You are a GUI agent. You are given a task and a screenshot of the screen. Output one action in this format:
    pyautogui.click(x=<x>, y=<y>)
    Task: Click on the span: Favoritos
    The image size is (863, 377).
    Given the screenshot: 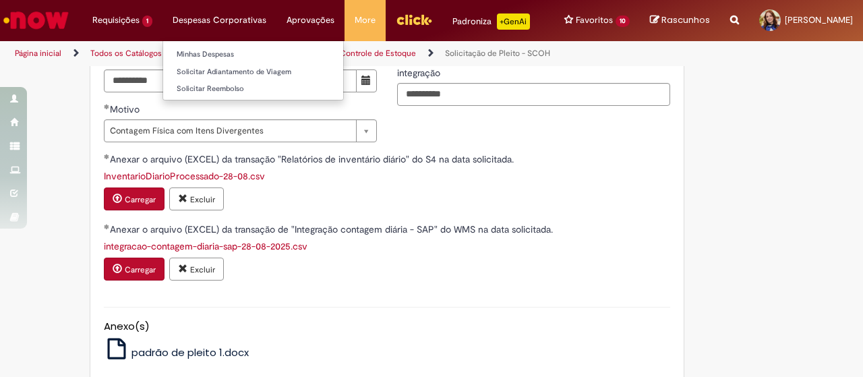 What is the action you would take?
    pyautogui.click(x=594, y=20)
    